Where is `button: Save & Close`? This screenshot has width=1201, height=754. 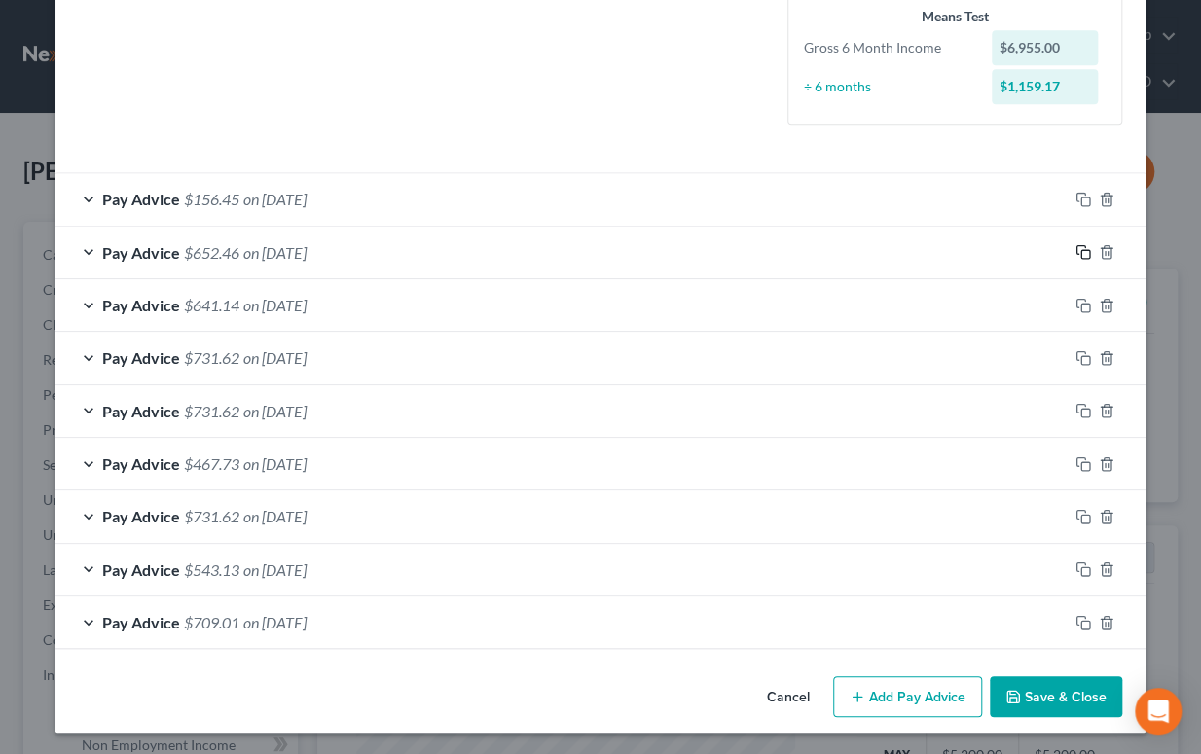 button: Save & Close is located at coordinates (1056, 697).